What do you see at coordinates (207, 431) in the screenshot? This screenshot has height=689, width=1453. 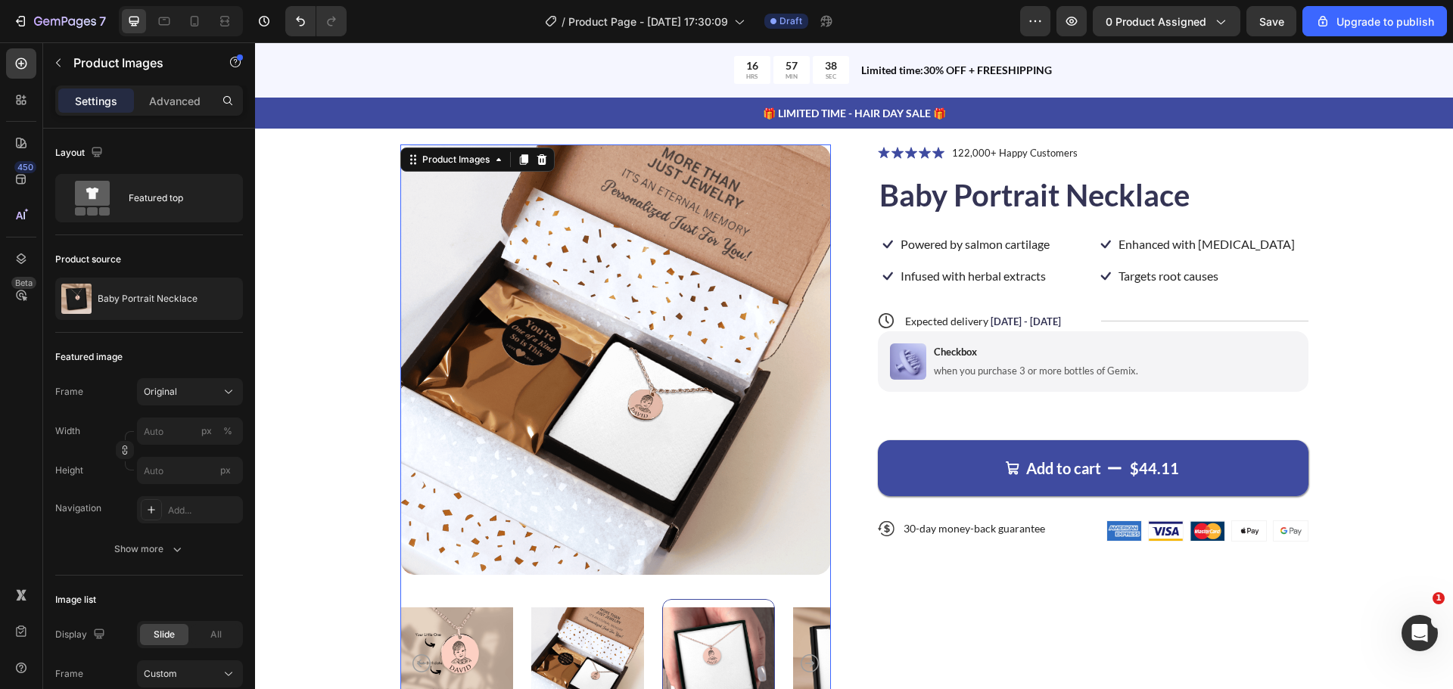 I see `div: px` at bounding box center [207, 431].